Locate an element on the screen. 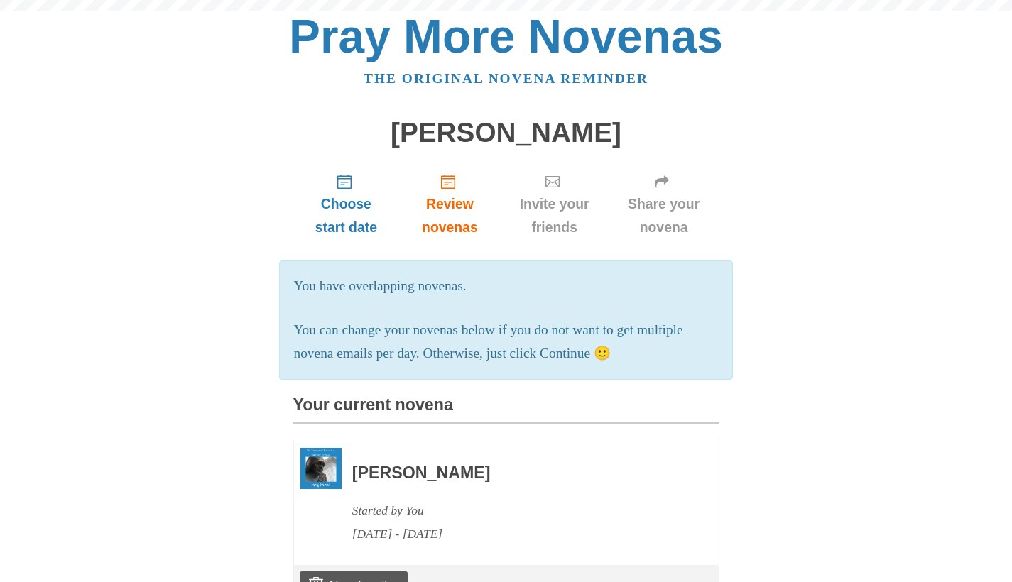 Image resolution: width=1012 pixels, height=582 pixels. span: Invite your friends is located at coordinates (555, 216).